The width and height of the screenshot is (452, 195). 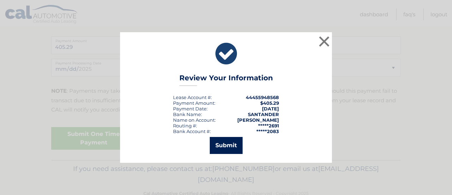 I want to click on div: Payment Amount:, so click(x=194, y=103).